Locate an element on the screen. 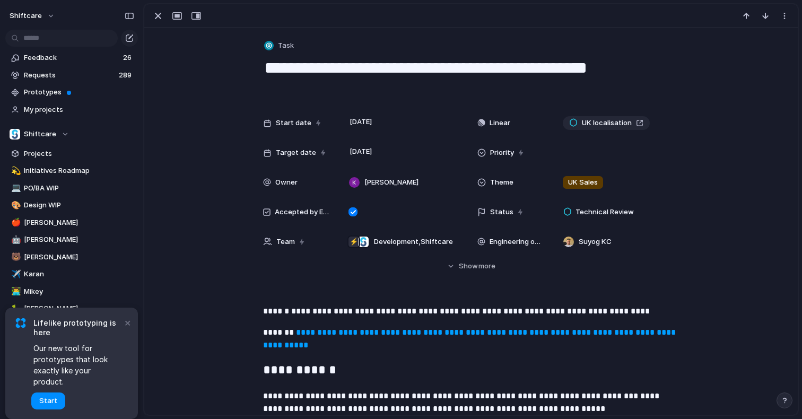  span: Suyog KC is located at coordinates (595, 242).